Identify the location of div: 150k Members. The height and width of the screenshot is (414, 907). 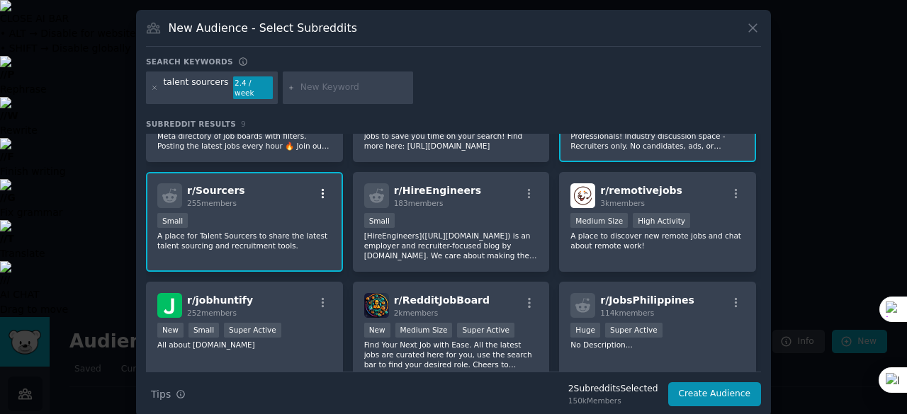
(613, 401).